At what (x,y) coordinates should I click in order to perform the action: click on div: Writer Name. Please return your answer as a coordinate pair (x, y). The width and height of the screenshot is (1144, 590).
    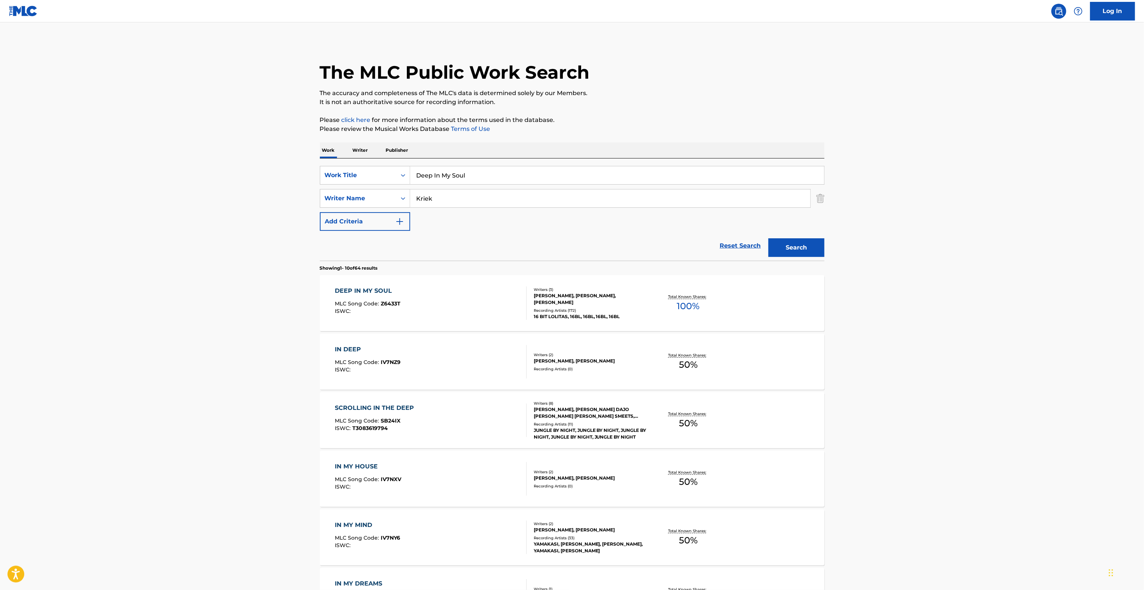
    Looking at the image, I should click on (358, 199).